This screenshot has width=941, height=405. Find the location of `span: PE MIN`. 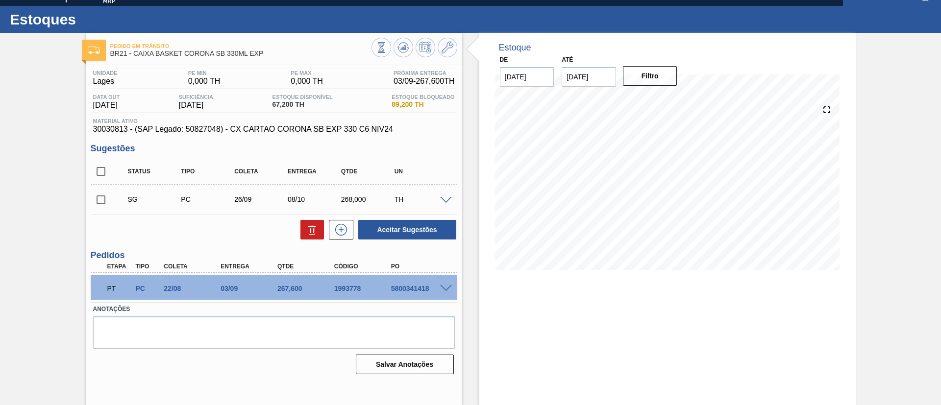

span: PE MIN is located at coordinates (204, 73).